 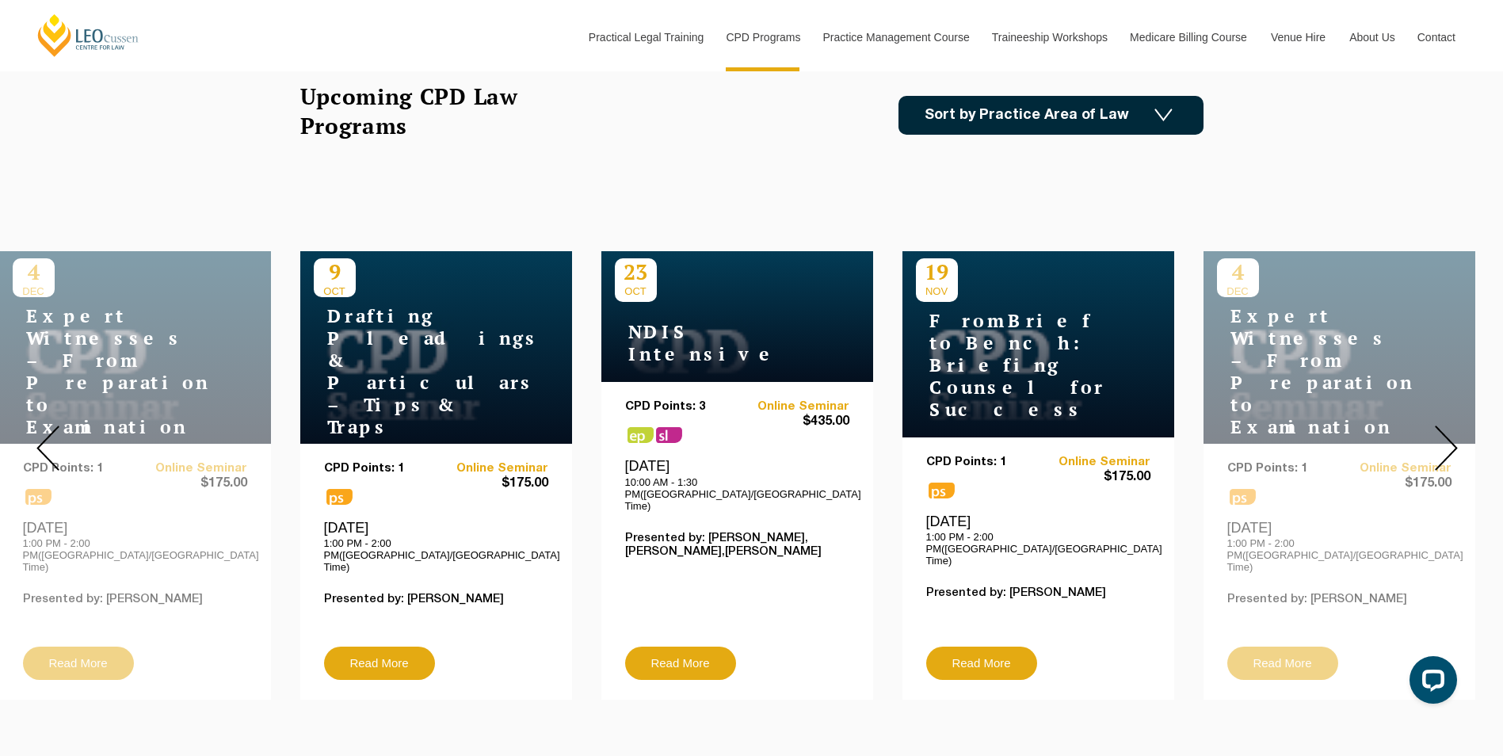 I want to click on h4: Drafting Pleadings & Particulars – Tips & Traps, so click(x=413, y=372).